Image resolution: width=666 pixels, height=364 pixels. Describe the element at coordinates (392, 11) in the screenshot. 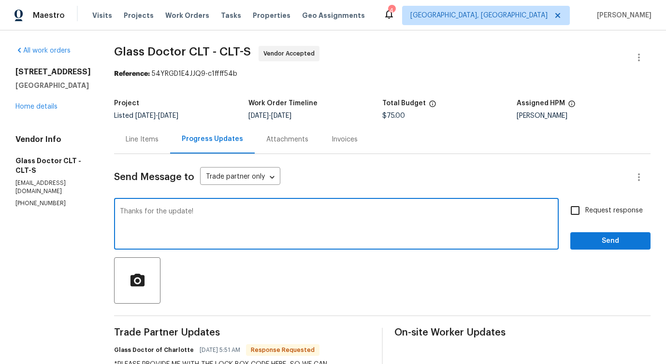

I see `div: 4` at that location.